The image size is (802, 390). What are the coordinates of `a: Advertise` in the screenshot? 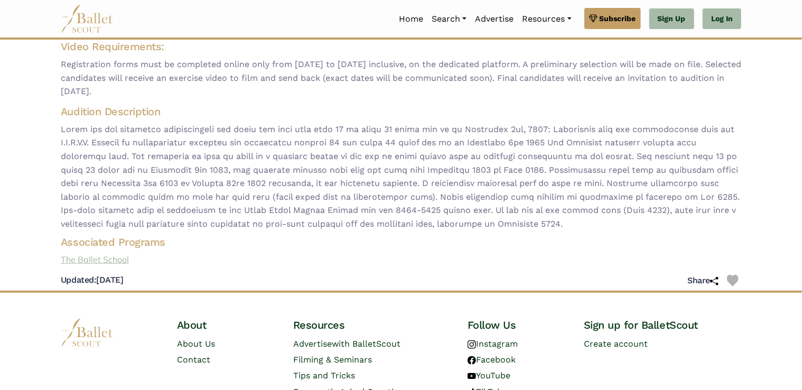 It's located at (494, 19).